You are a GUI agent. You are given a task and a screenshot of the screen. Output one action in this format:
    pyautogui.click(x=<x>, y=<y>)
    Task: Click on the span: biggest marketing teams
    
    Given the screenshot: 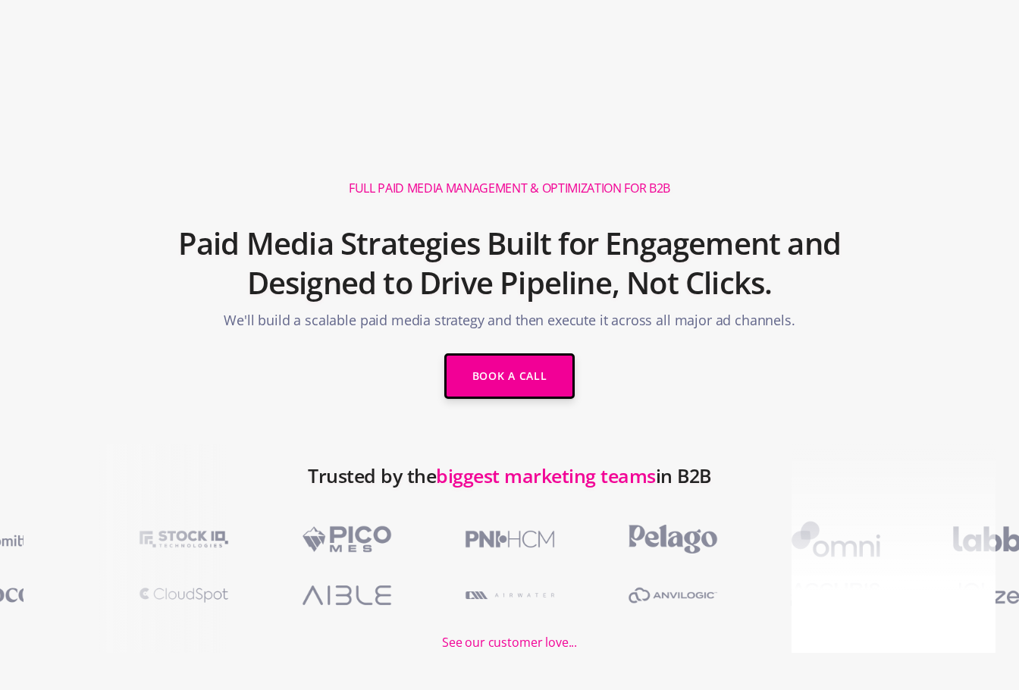 What is the action you would take?
    pyautogui.click(x=546, y=476)
    